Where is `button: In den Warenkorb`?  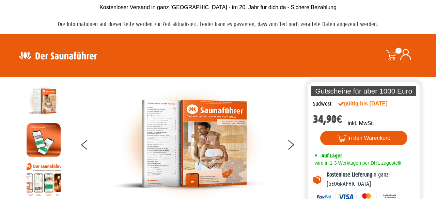 button: In den Warenkorb is located at coordinates (364, 138).